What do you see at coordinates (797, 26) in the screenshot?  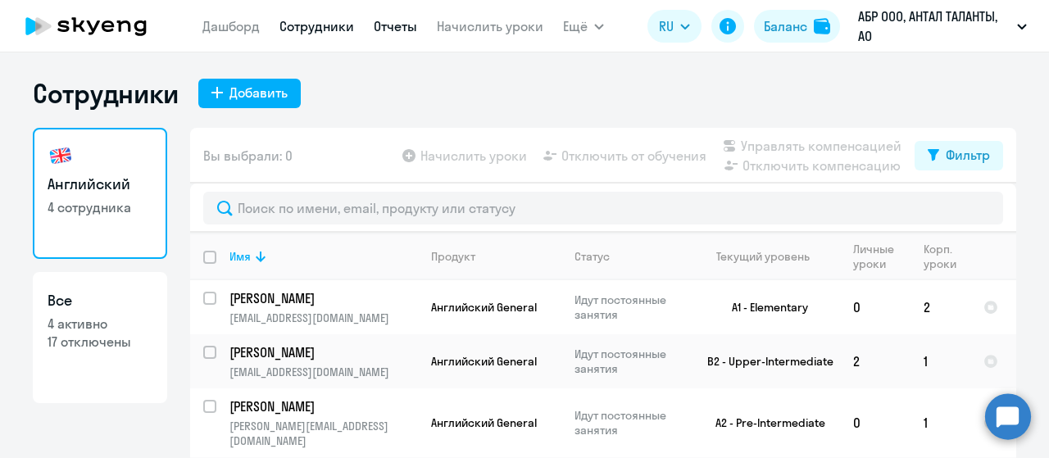 I see `button: Балансbalance` at bounding box center [797, 26].